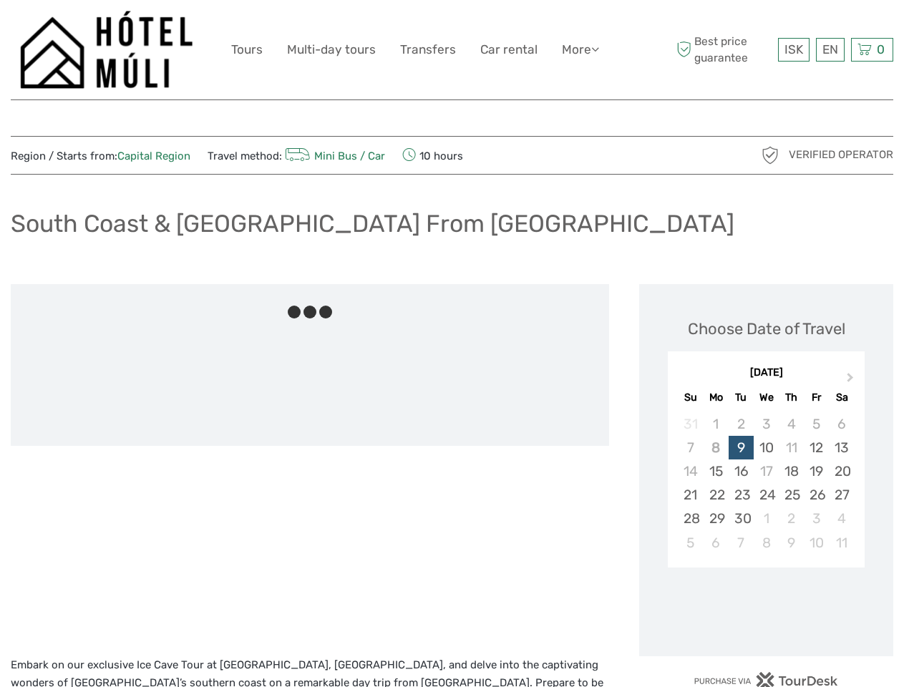 The width and height of the screenshot is (904, 687). I want to click on div: Choose Wednesday, September 24th, 2025, so click(766, 494).